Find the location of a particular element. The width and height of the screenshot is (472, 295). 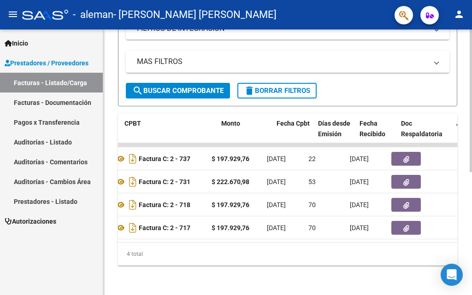

button: Buscar Comprobante is located at coordinates (178, 91).